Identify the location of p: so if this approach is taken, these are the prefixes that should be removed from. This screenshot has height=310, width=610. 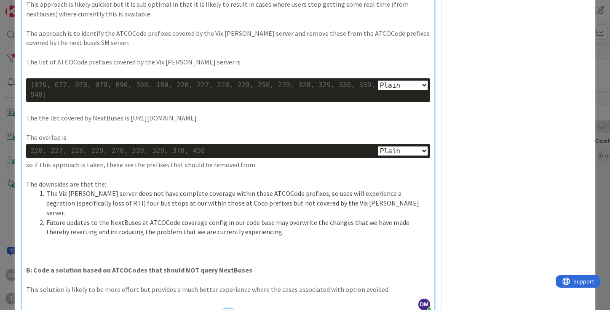
(228, 165).